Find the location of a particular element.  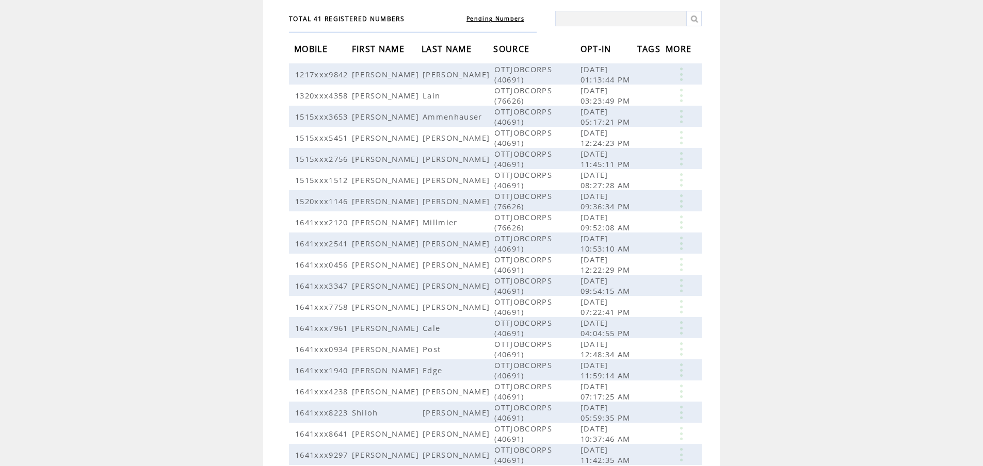

span: 1641xxx0934 is located at coordinates (323, 349).